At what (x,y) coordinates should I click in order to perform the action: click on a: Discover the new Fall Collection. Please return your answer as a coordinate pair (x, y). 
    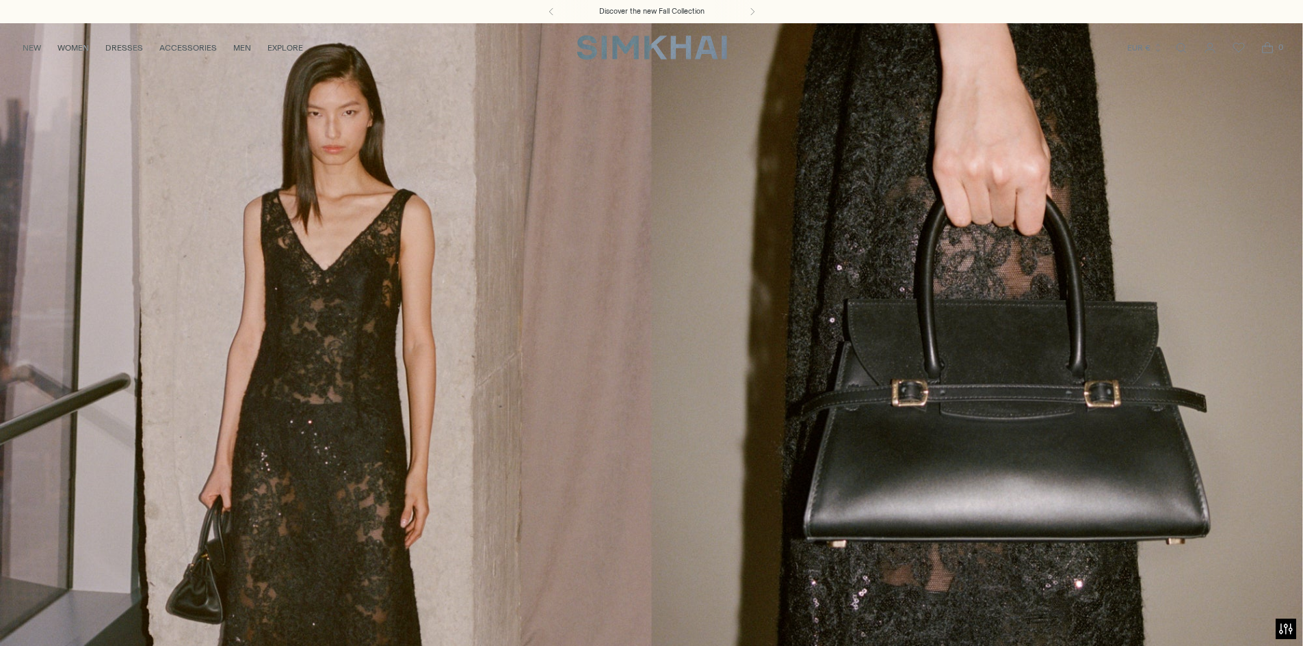
    Looking at the image, I should click on (652, 12).